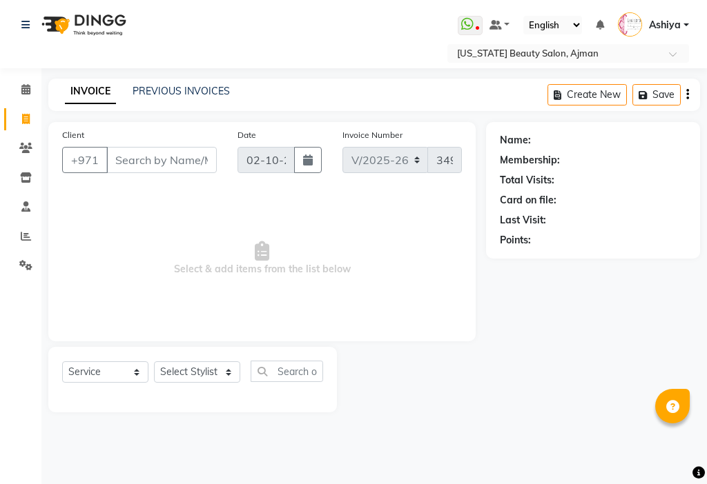  Describe the element at coordinates (262, 259) in the screenshot. I see `span: Select & add items from the list below` at that location.